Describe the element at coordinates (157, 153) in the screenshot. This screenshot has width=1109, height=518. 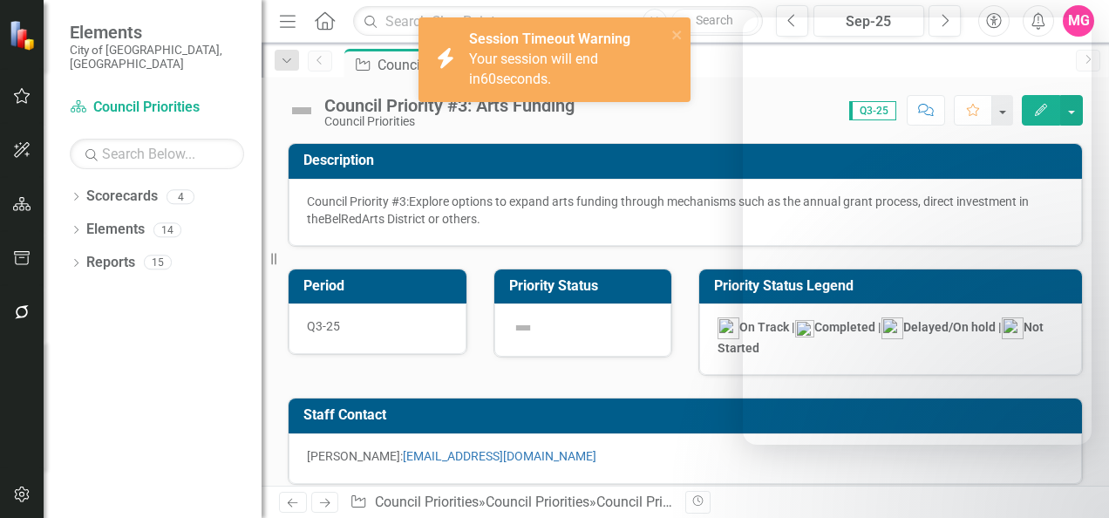
I see `input: Search Below...` at that location.